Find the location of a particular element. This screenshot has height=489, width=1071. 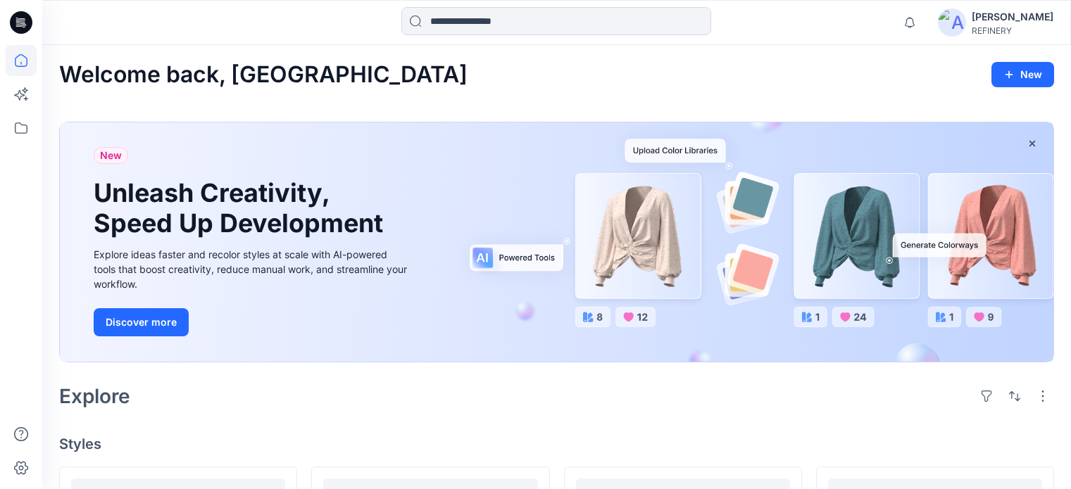

h1: Unleash Creativity, Speed Up Development is located at coordinates (242, 208).